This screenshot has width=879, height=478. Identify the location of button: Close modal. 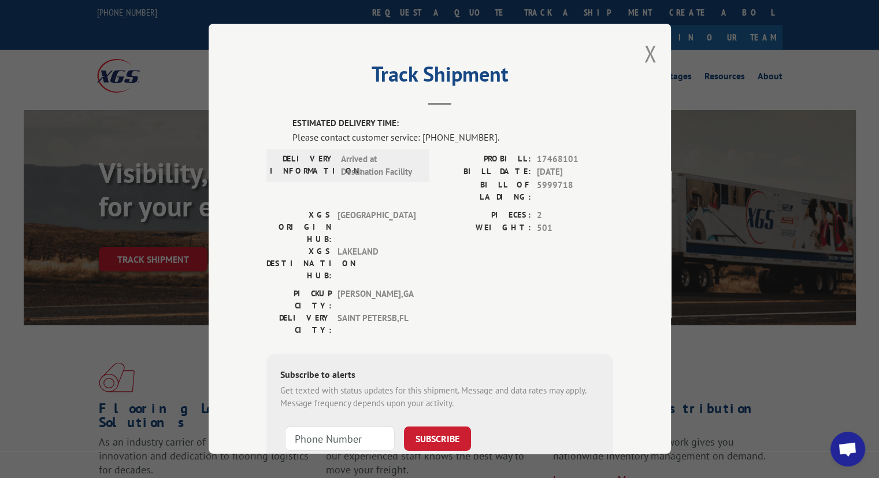
(650, 53).